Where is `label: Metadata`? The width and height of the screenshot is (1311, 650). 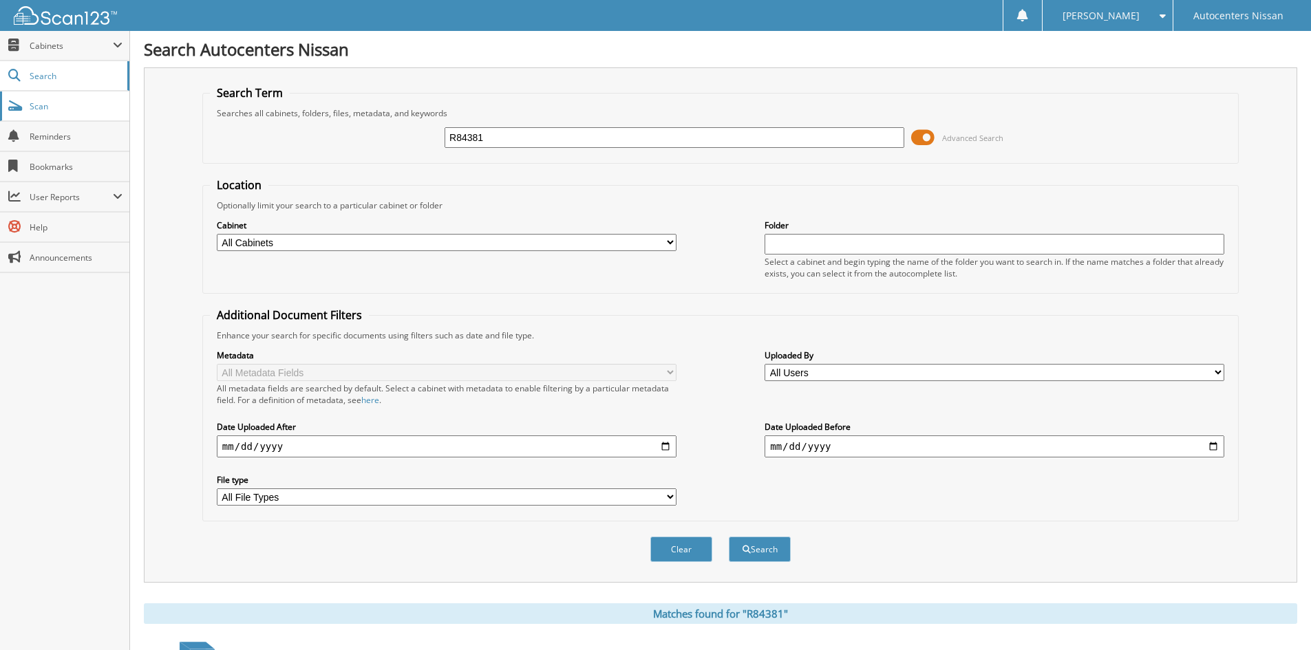
label: Metadata is located at coordinates (447, 355).